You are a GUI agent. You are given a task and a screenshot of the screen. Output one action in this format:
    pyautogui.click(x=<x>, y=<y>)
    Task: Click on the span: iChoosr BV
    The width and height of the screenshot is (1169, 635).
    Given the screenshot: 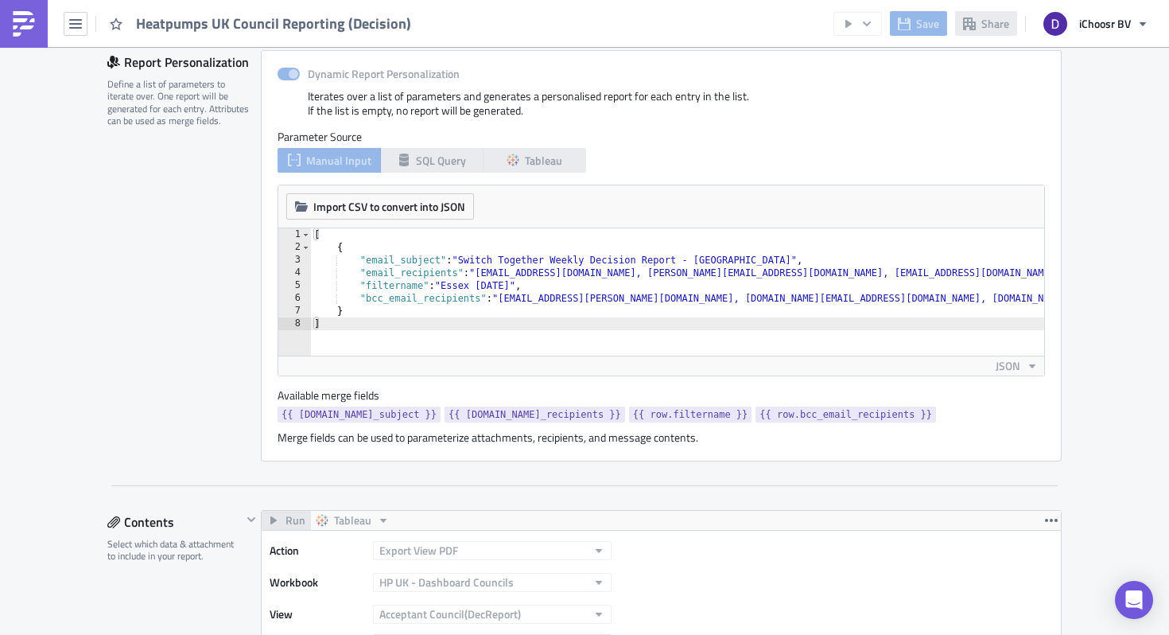 What is the action you would take?
    pyautogui.click(x=1105, y=23)
    